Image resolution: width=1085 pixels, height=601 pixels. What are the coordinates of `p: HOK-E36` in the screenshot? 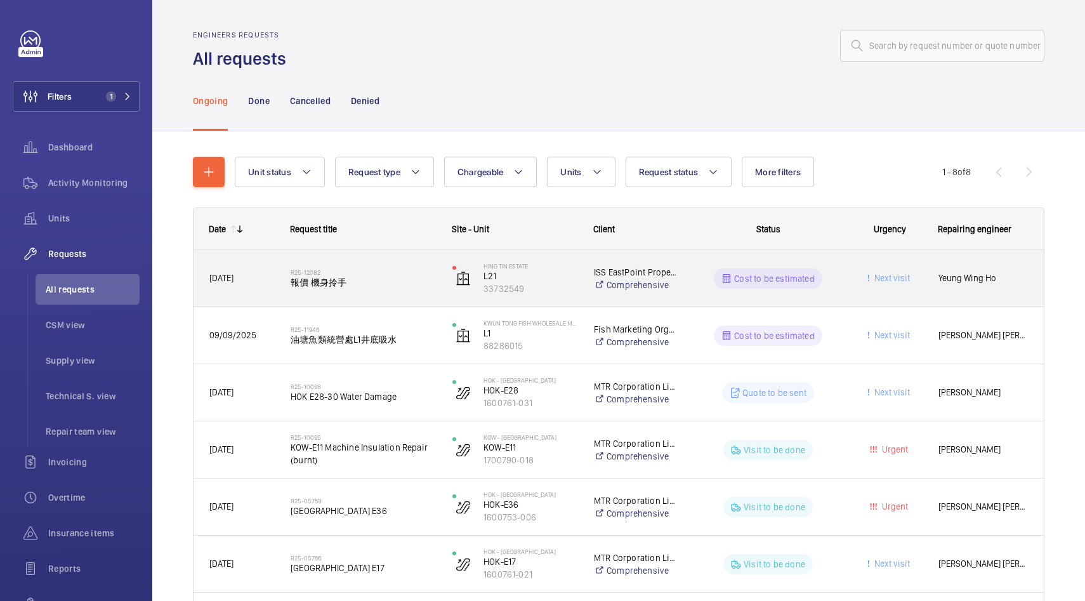 It's located at (531, 505).